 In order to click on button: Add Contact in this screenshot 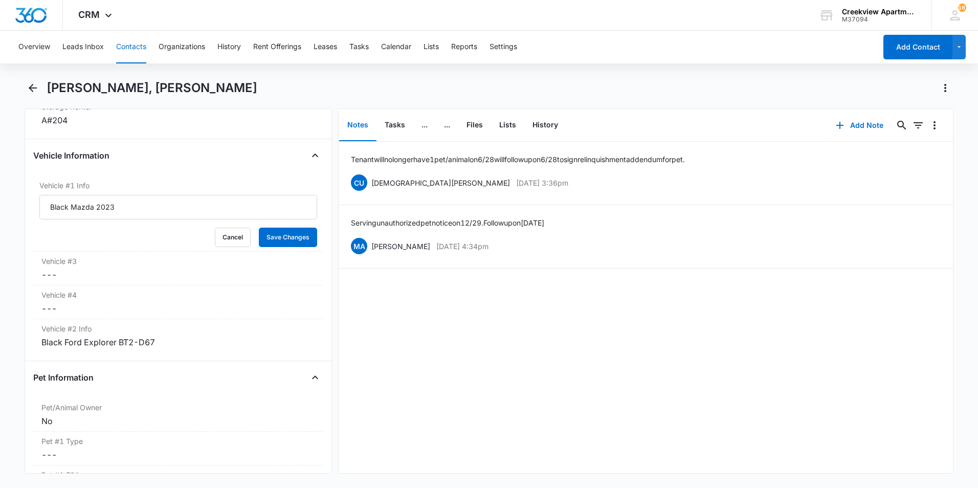, I will do `click(917, 47)`.